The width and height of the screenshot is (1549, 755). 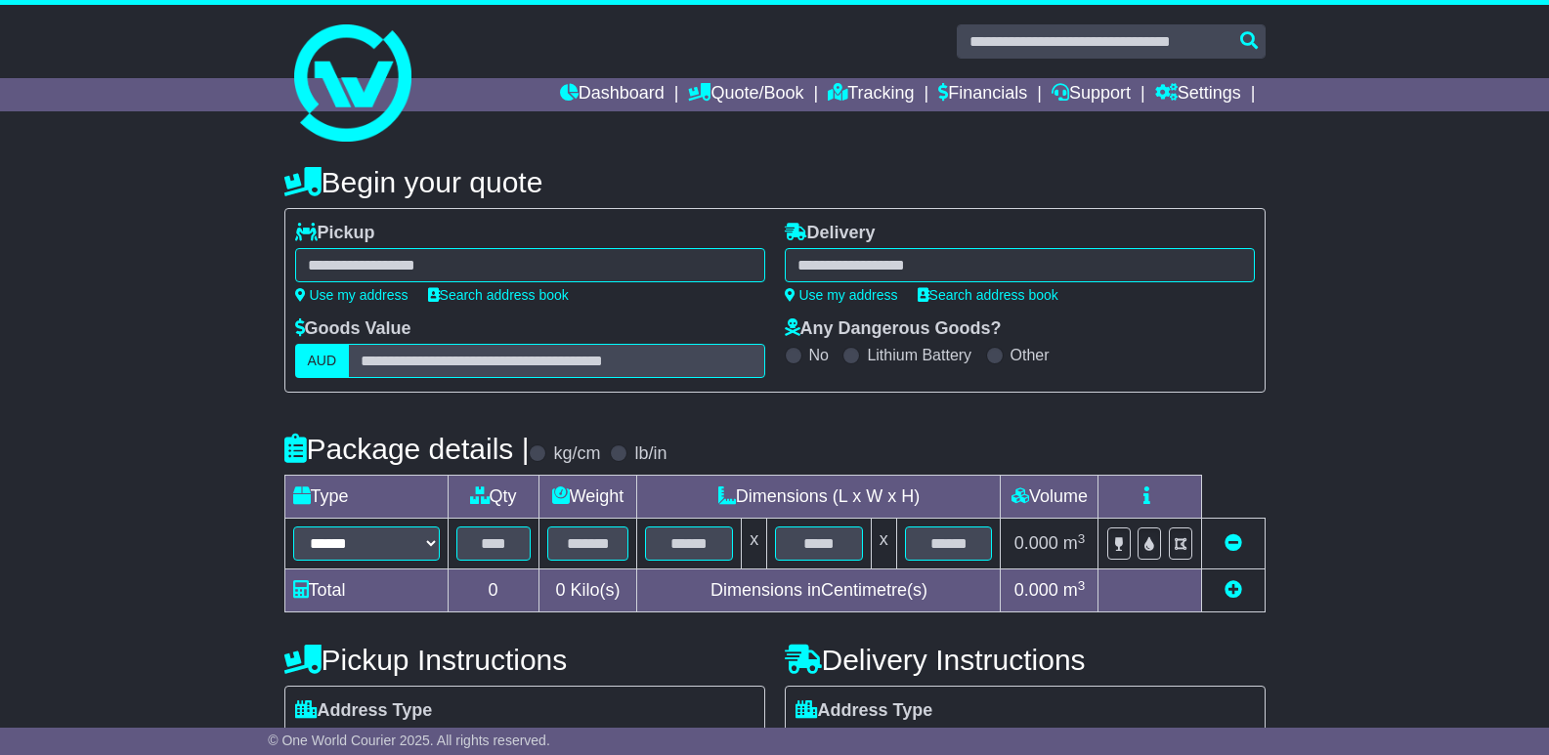 What do you see at coordinates (819, 355) in the screenshot?
I see `label: No` at bounding box center [819, 355].